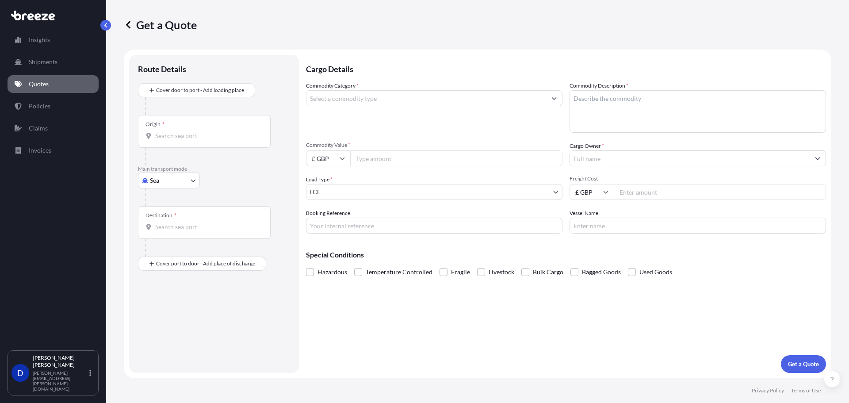 Image resolution: width=849 pixels, height=403 pixels. Describe the element at coordinates (566, 255) in the screenshot. I see `p: Special Conditions` at that location.